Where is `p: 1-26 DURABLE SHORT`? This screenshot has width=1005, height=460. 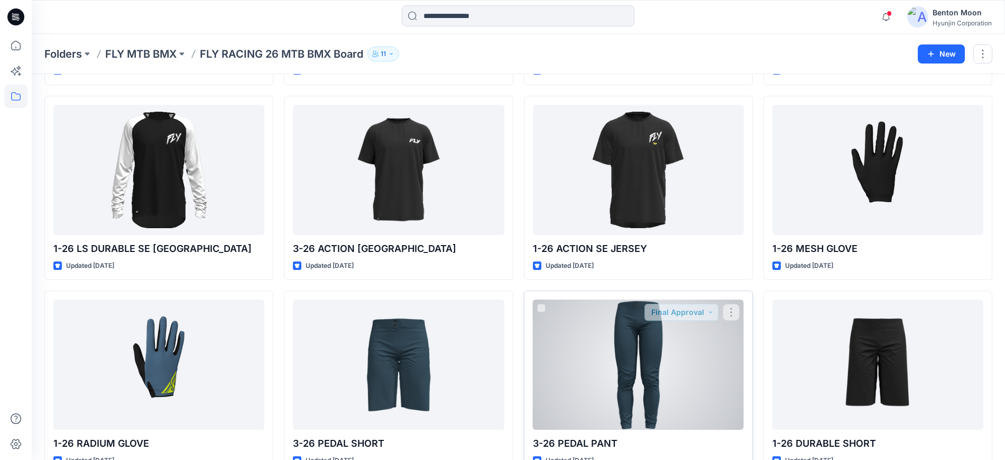
p: 1-26 DURABLE SHORT is located at coordinates (878, 443).